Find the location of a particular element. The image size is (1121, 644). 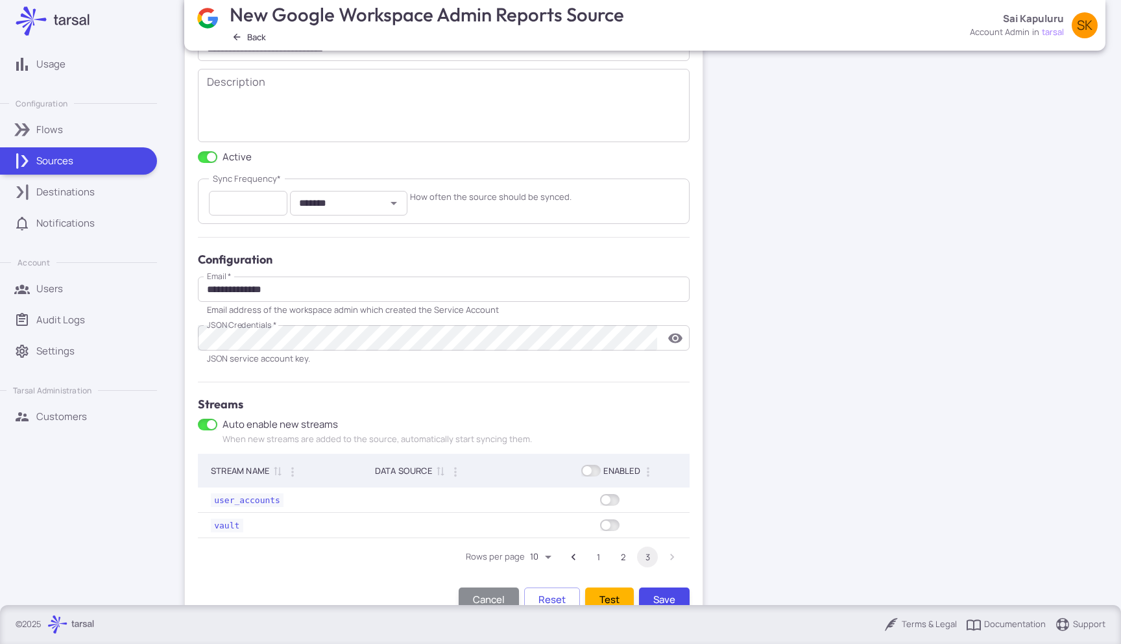

button: Cancel is located at coordinates (489, 599).